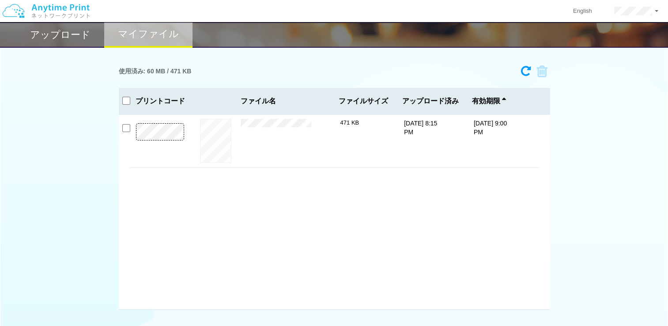  What do you see at coordinates (364, 101) in the screenshot?
I see `span: ファイルサイズ` at bounding box center [364, 101].